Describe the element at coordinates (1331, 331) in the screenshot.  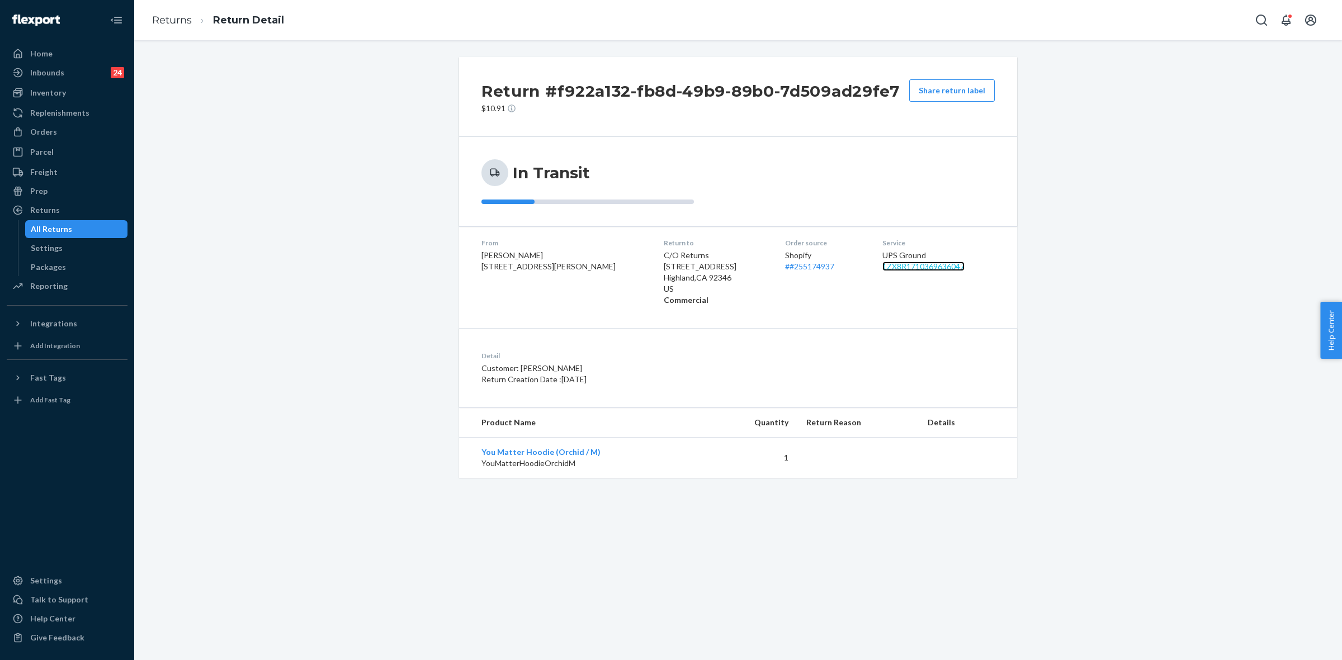
I see `span: Help Center` at that location.